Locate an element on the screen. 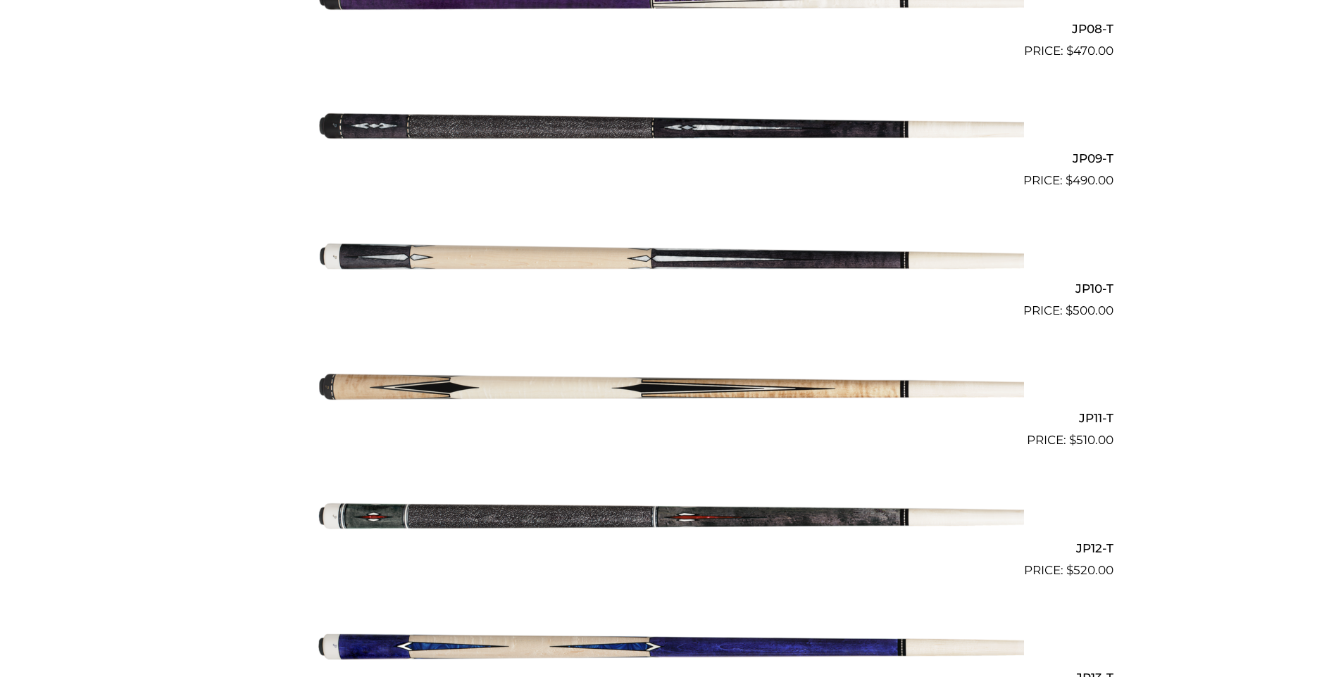 The image size is (1336, 677). bdi: 500.00 is located at coordinates (1089, 311).